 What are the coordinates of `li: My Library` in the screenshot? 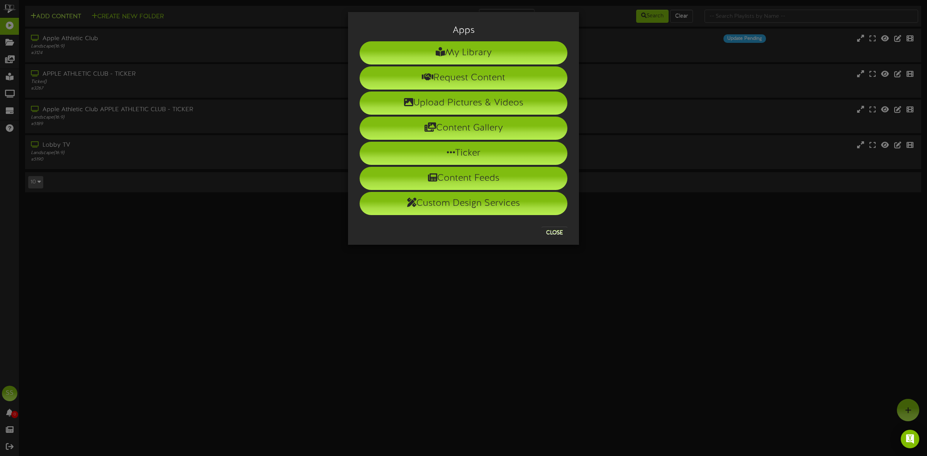 It's located at (464, 53).